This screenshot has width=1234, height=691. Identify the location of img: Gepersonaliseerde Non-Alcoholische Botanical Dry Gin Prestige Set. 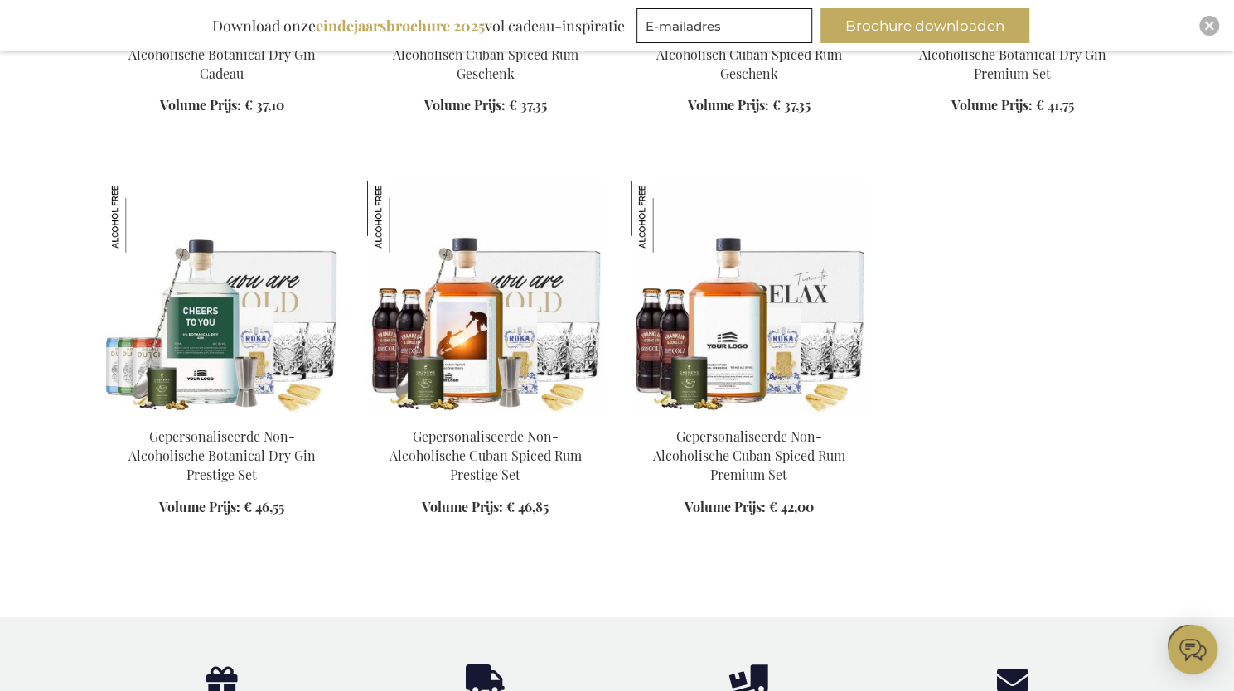
(139, 217).